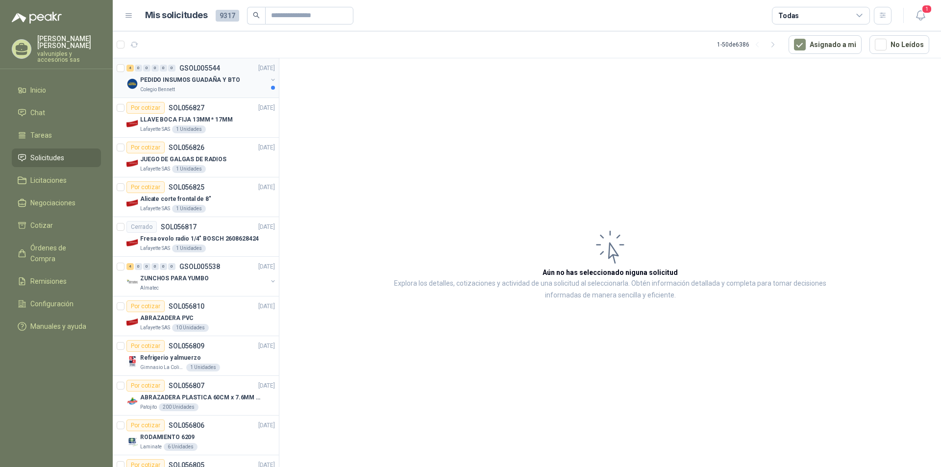 The height and width of the screenshot is (467, 941). Describe the element at coordinates (56, 281) in the screenshot. I see `a: Remisiones` at that location.